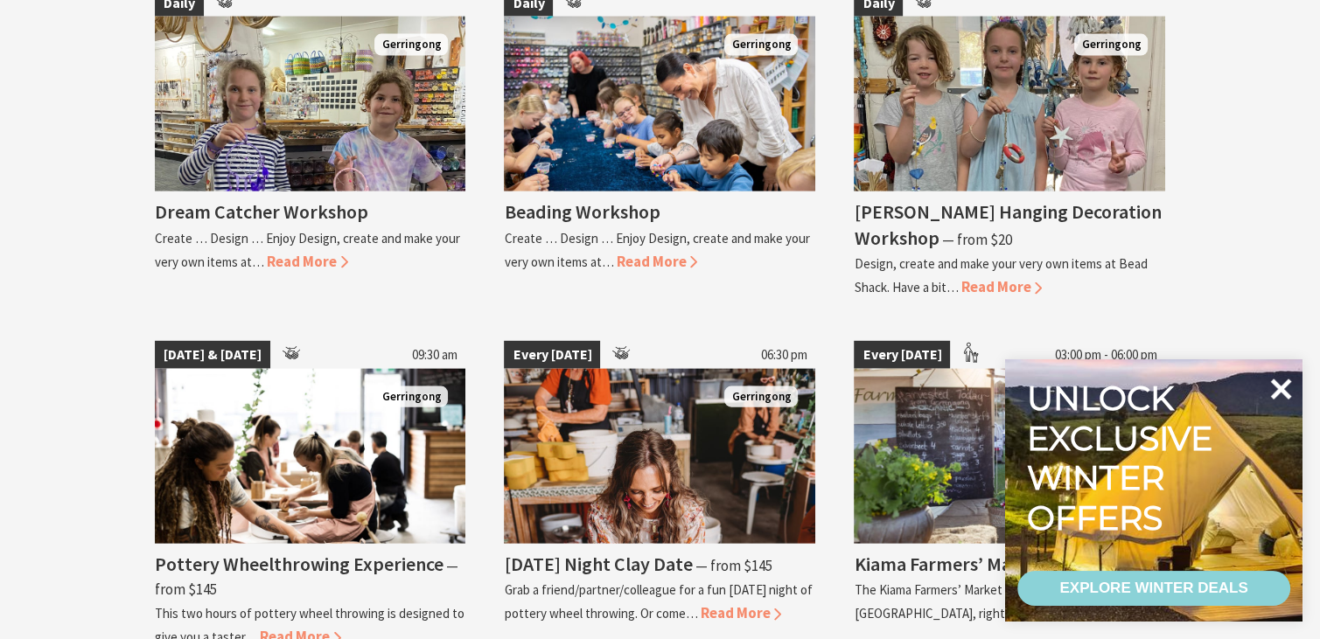 The width and height of the screenshot is (1320, 639). I want to click on h4: Dream Catcher Workshop, so click(261, 212).